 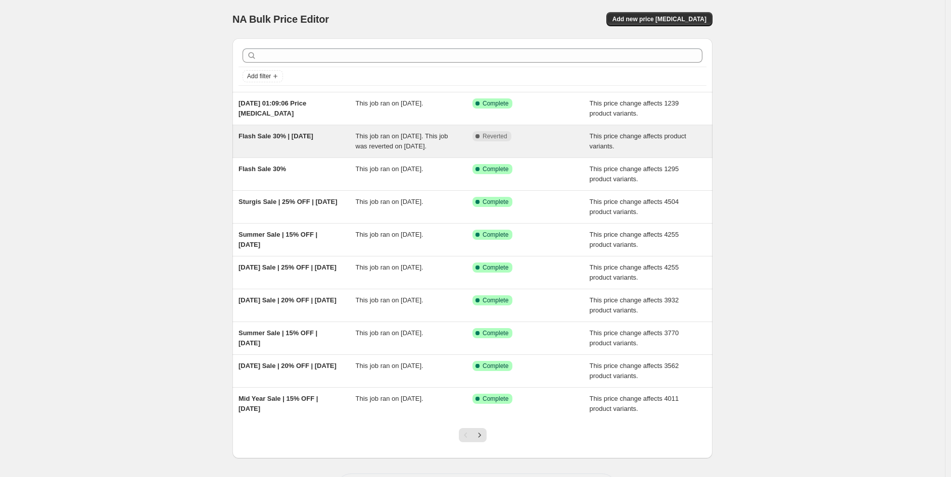 I want to click on span: This price change affects 1239 product variants., so click(x=634, y=108).